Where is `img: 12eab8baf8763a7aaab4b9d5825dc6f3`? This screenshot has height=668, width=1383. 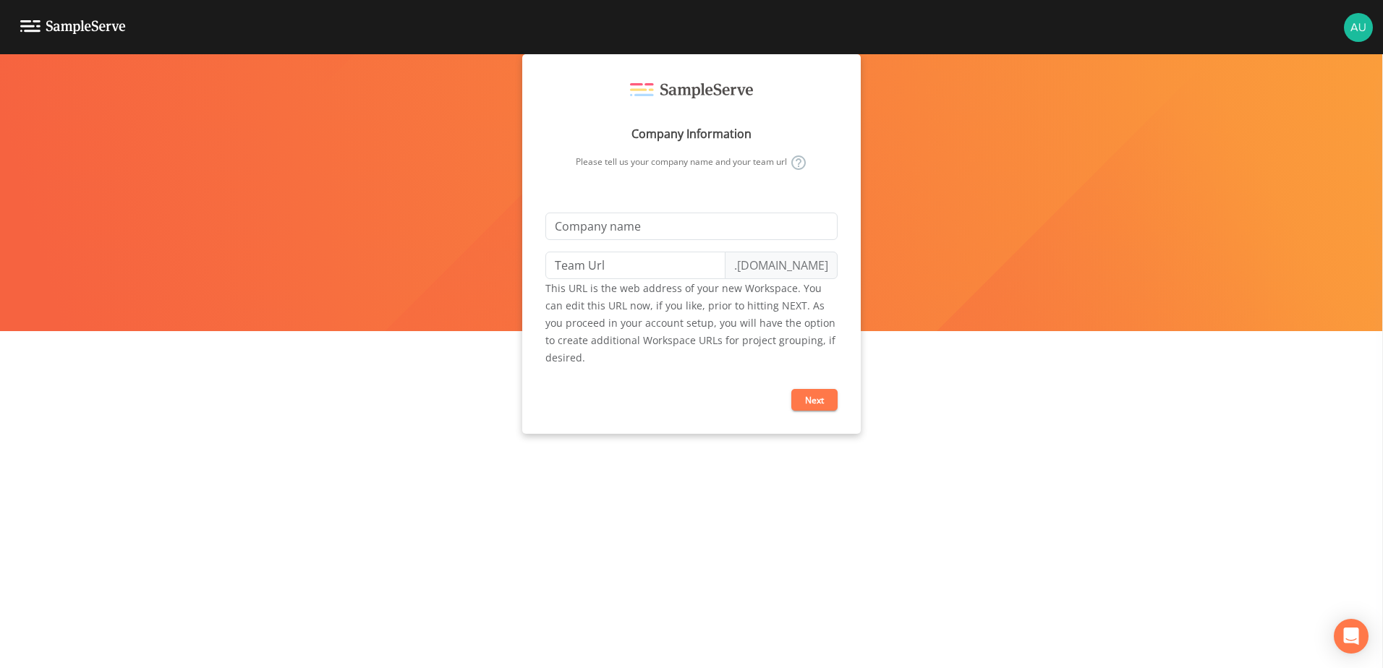
img: 12eab8baf8763a7aaab4b9d5825dc6f3 is located at coordinates (1358, 27).